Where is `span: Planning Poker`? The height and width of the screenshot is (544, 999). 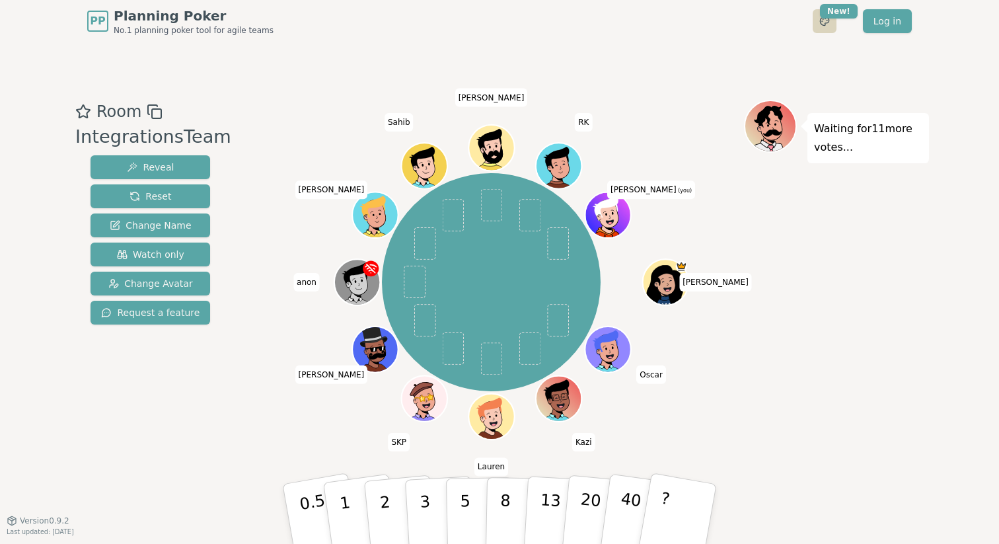
span: Planning Poker is located at coordinates (194, 16).